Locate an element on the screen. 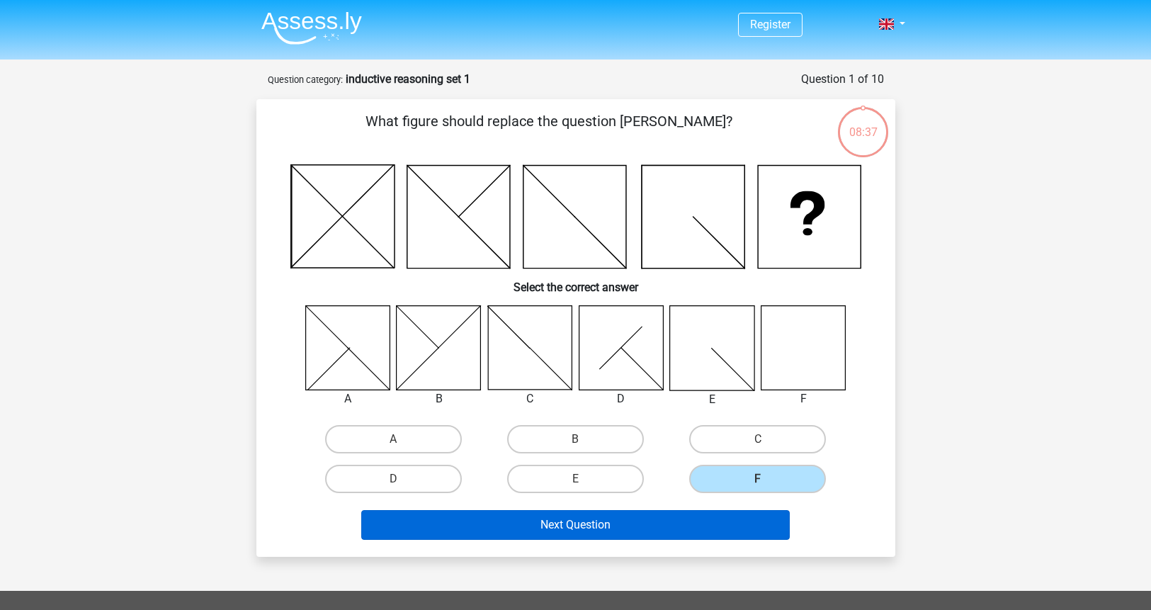 This screenshot has width=1151, height=610. strong: inductive reasoning set 1 is located at coordinates (408, 79).